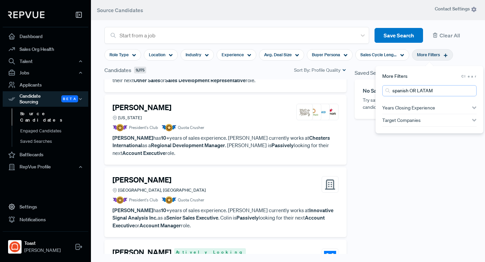 The width and height of the screenshot is (485, 262). I want to click on span: Beta, so click(70, 99).